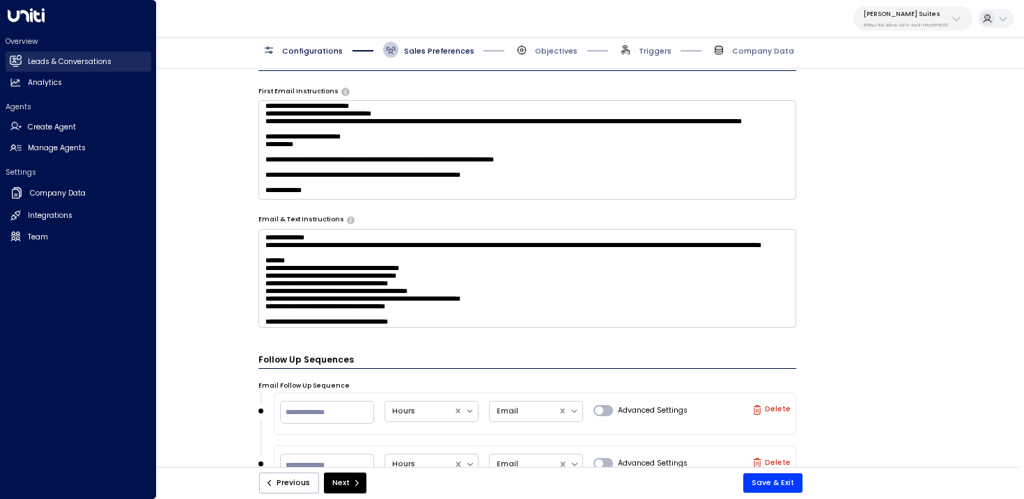 The height and width of the screenshot is (499, 1024). What do you see at coordinates (78, 194) in the screenshot?
I see `a: Company Data` at bounding box center [78, 194].